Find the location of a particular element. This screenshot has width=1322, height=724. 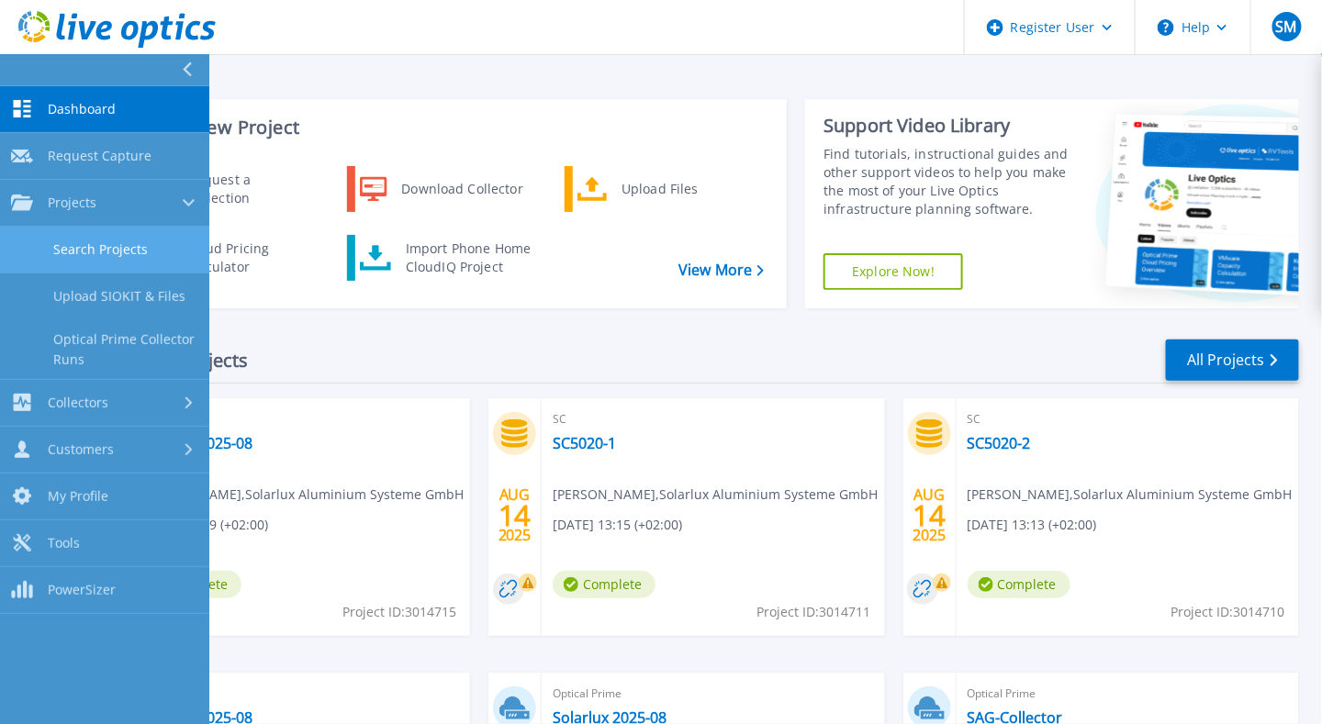

div: Find tutorials, instructional guides and other support videos to help you make the most of your L... is located at coordinates (946, 182).